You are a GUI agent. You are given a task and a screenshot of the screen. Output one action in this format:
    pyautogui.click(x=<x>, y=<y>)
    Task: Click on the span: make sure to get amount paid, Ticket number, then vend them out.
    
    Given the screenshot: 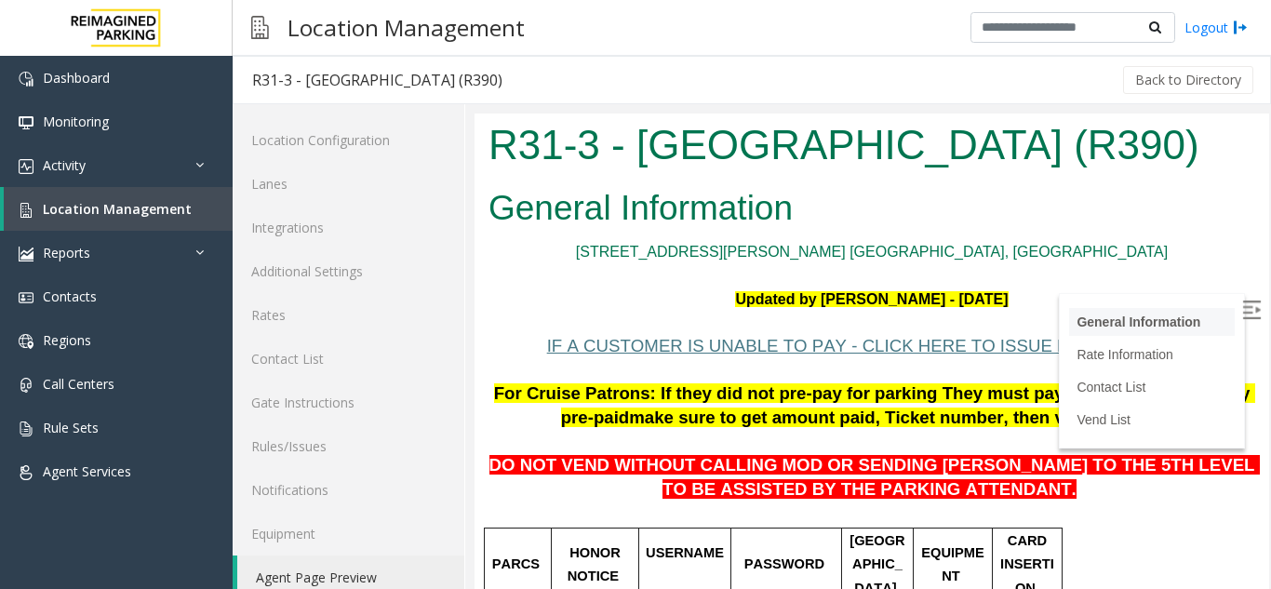 What is the action you would take?
    pyautogui.click(x=429, y=303)
    